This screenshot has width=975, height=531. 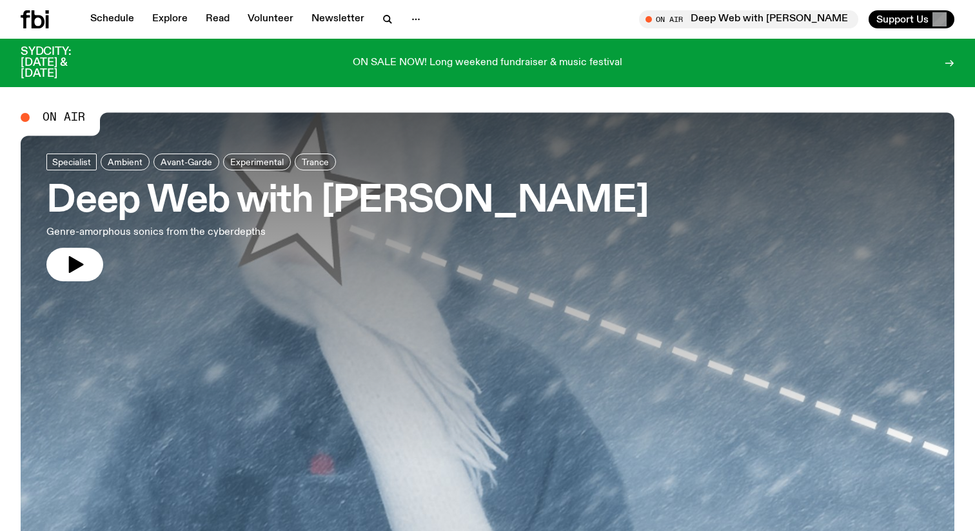 What do you see at coordinates (72, 162) in the screenshot?
I see `span: Specialist` at bounding box center [72, 162].